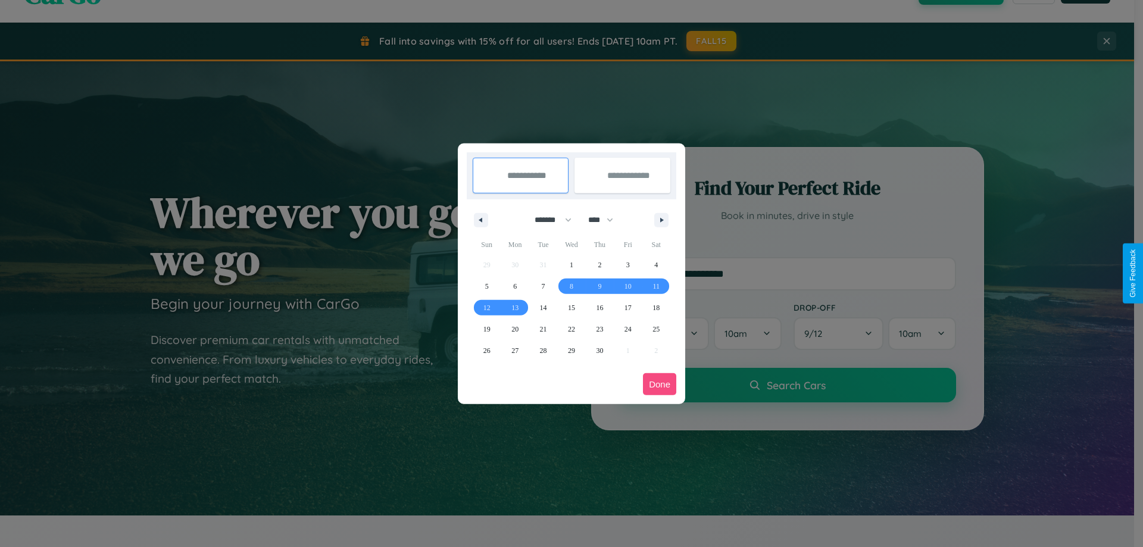 This screenshot has height=547, width=1143. I want to click on span: Thu, so click(599, 245).